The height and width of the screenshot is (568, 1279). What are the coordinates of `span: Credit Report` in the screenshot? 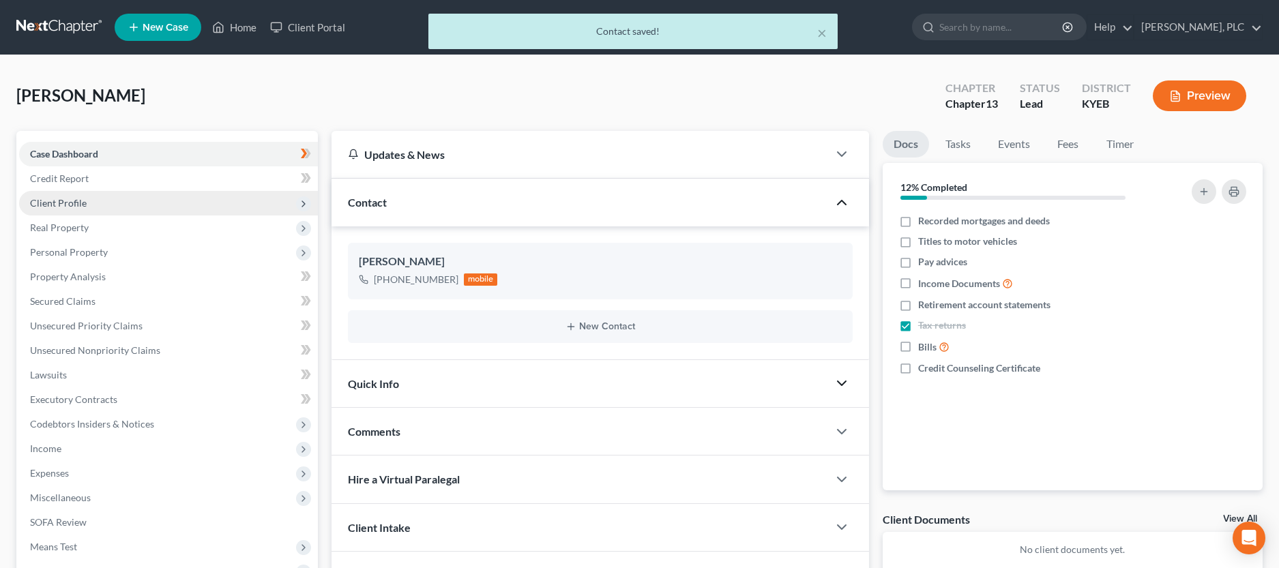 It's located at (59, 178).